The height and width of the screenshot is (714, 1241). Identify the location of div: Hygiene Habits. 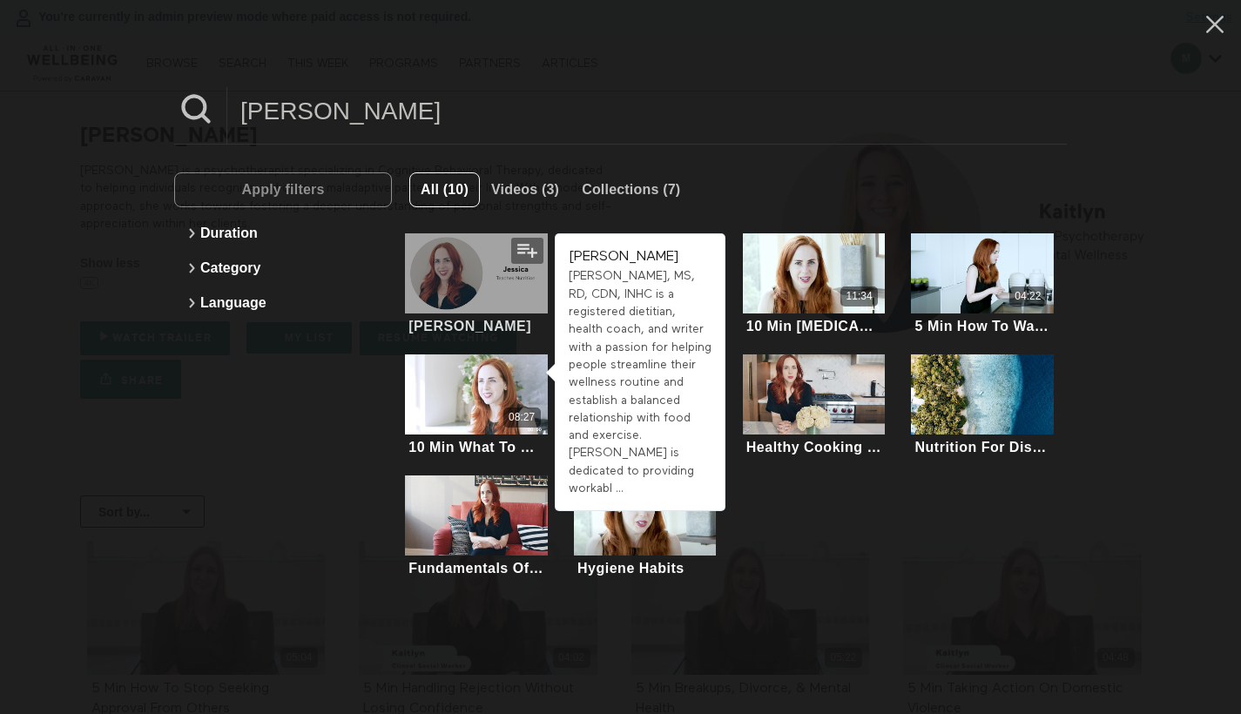
(630, 568).